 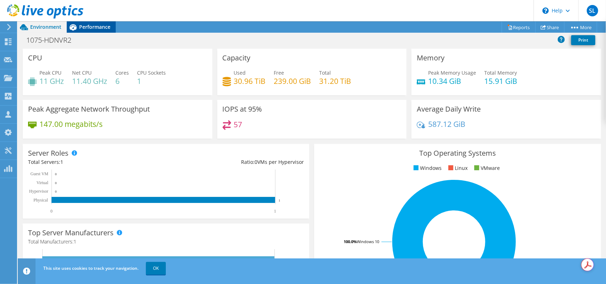 What do you see at coordinates (250, 81) in the screenshot?
I see `h4: 30.96 TiB` at bounding box center [250, 81].